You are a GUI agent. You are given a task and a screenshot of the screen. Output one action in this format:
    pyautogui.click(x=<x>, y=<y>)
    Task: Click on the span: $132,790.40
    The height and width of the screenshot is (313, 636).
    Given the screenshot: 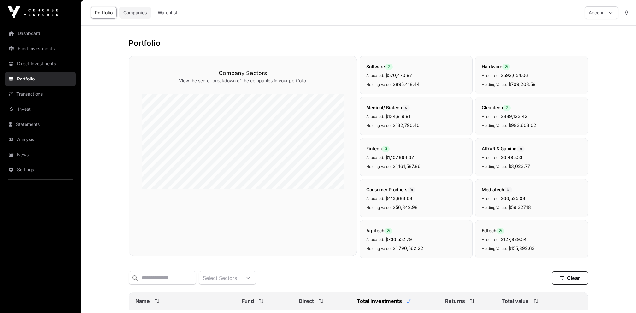 What is the action you would take?
    pyautogui.click(x=406, y=125)
    